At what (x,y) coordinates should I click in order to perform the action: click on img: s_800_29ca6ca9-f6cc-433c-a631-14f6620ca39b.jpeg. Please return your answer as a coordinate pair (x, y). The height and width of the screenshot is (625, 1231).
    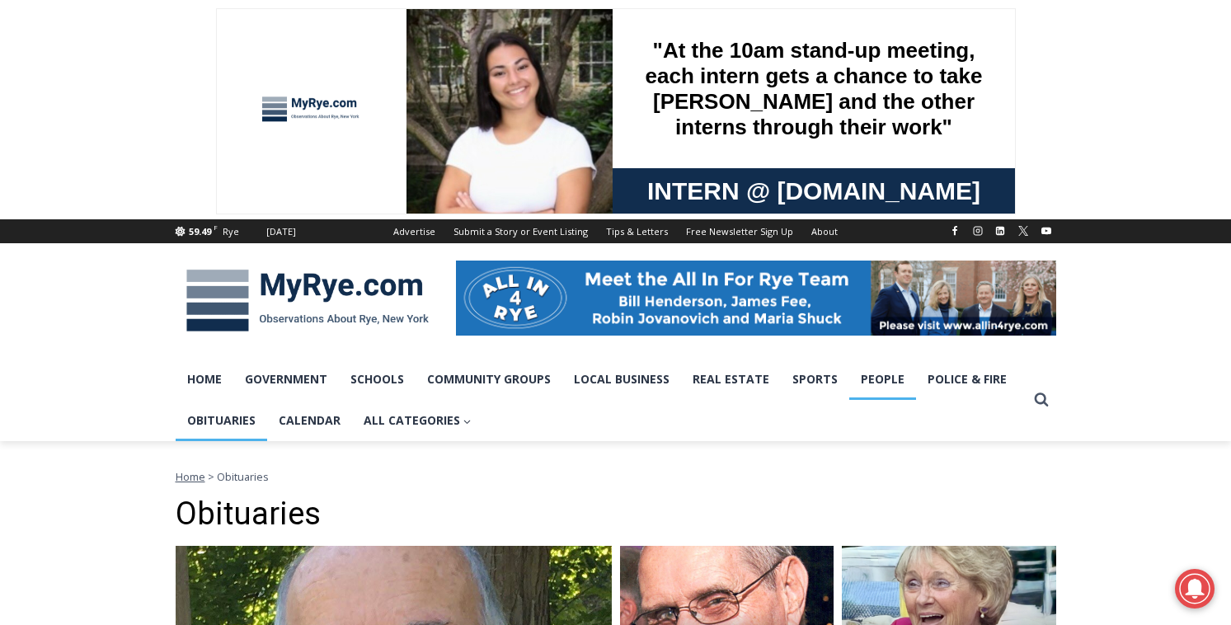
    Looking at the image, I should click on (82, 82).